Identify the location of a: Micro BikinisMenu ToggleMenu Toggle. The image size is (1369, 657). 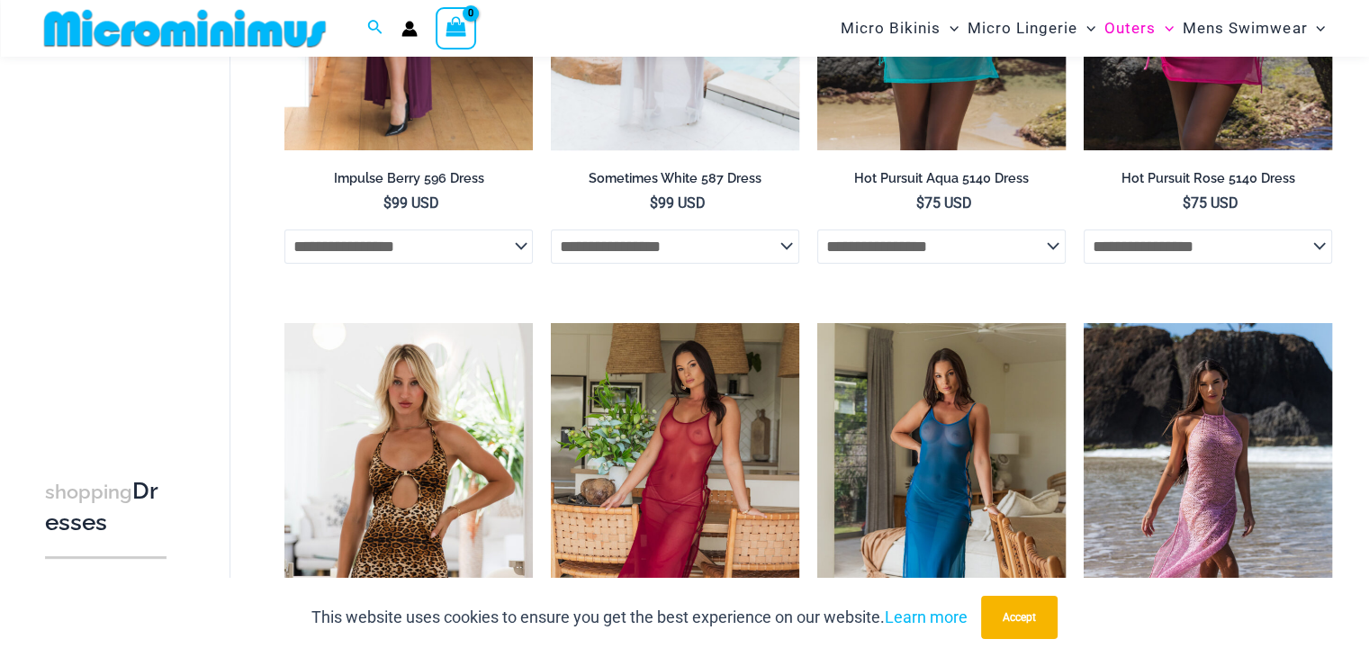
(899, 28).